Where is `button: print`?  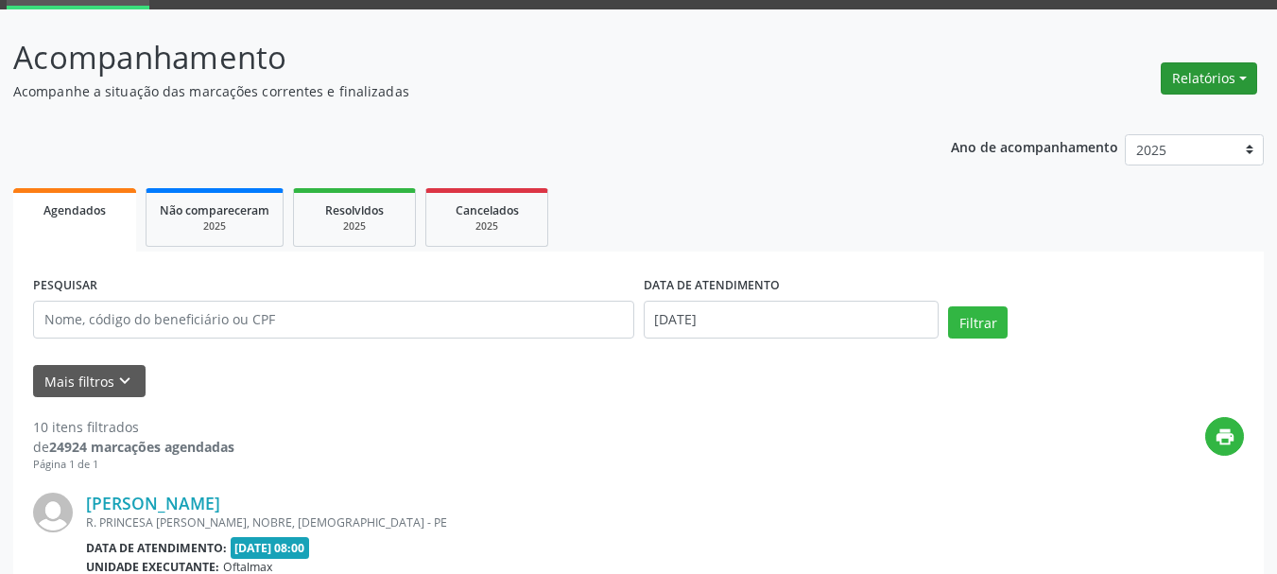
button: print is located at coordinates (1224, 436).